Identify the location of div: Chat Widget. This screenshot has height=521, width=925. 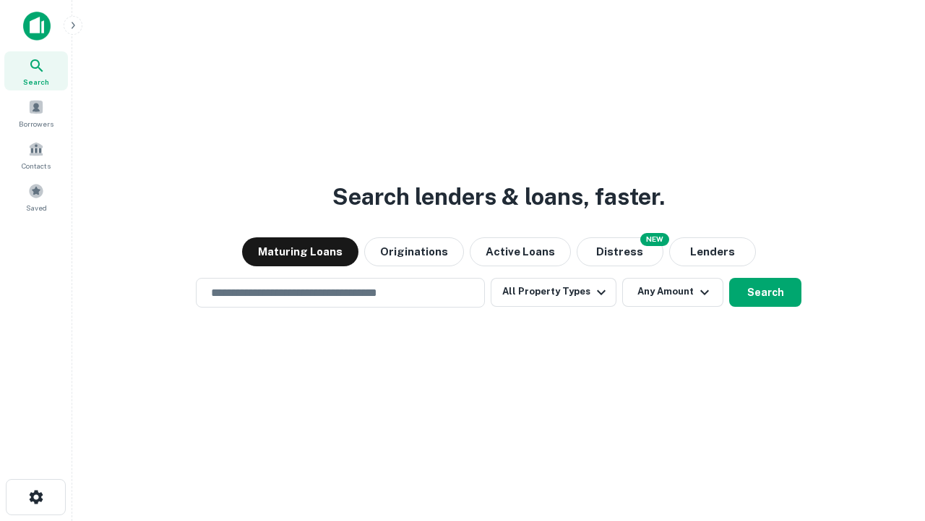
(889, 440).